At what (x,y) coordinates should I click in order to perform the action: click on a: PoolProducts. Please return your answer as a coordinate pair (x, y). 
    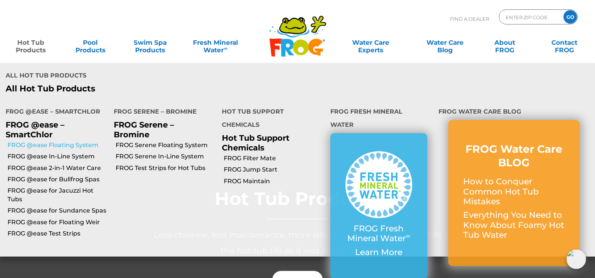
    Looking at the image, I should click on (91, 42).